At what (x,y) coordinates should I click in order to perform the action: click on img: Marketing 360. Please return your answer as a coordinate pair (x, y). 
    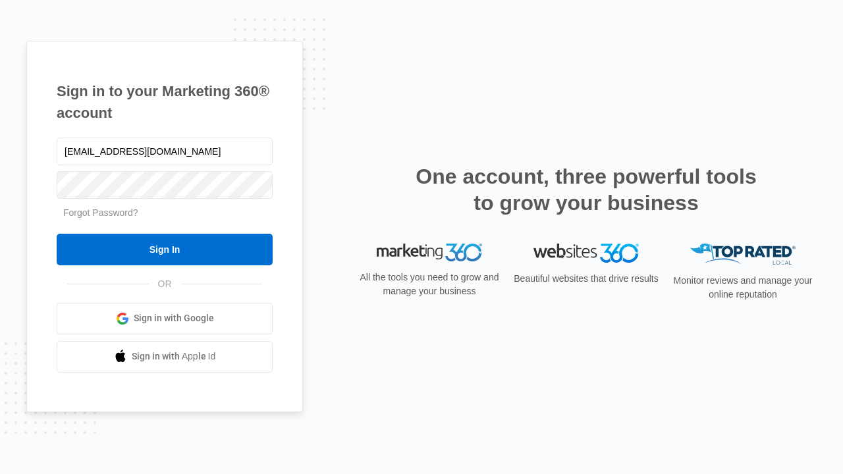
    Looking at the image, I should click on (429, 253).